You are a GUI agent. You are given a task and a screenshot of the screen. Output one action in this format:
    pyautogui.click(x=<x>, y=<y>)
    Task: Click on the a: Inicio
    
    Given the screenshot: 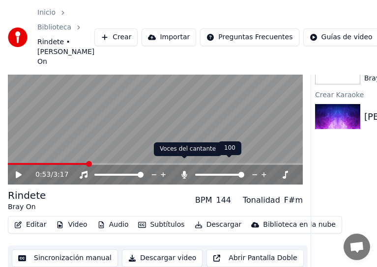 What is the action you would take?
    pyautogui.click(x=46, y=13)
    